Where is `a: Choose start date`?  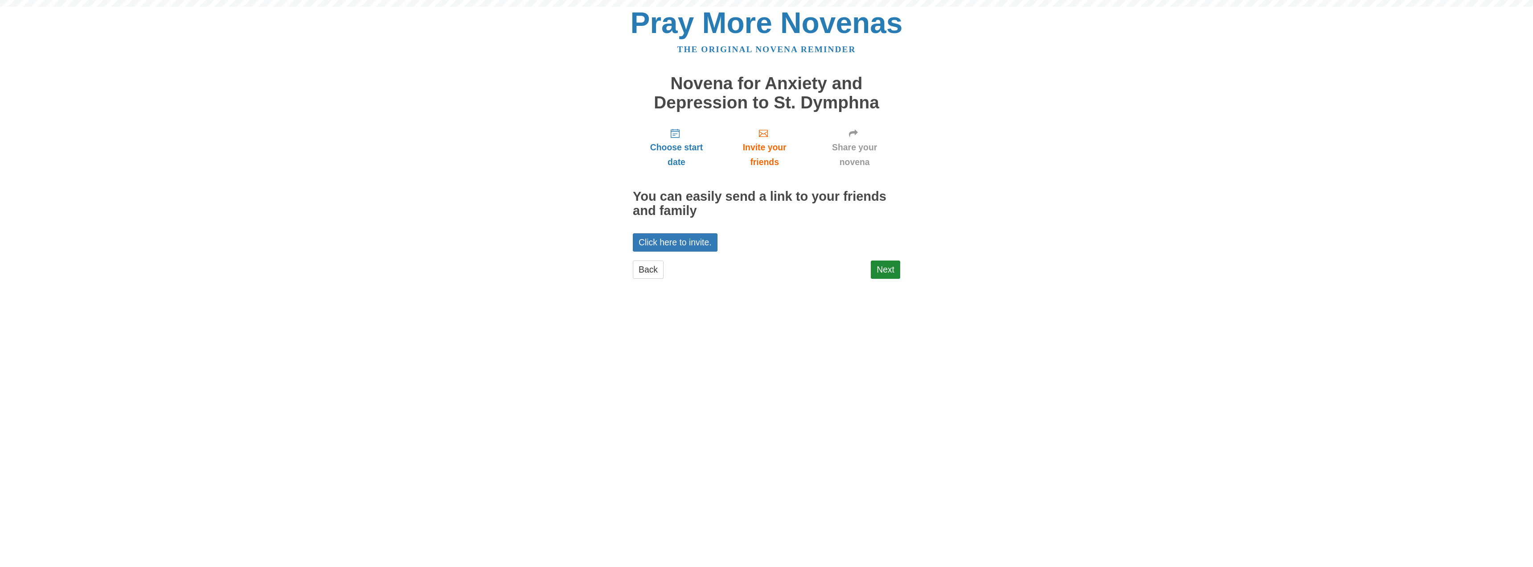 a: Choose start date is located at coordinates (677, 147).